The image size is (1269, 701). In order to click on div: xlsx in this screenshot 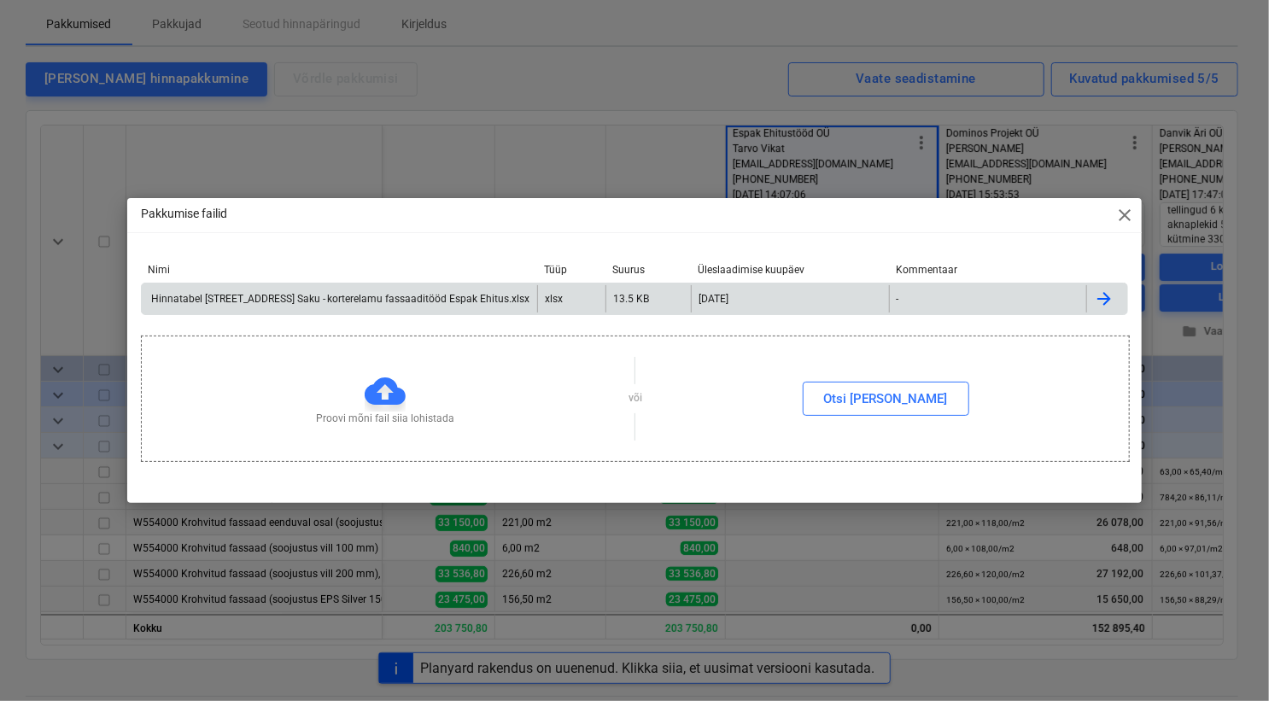, I will do `click(553, 299)`.